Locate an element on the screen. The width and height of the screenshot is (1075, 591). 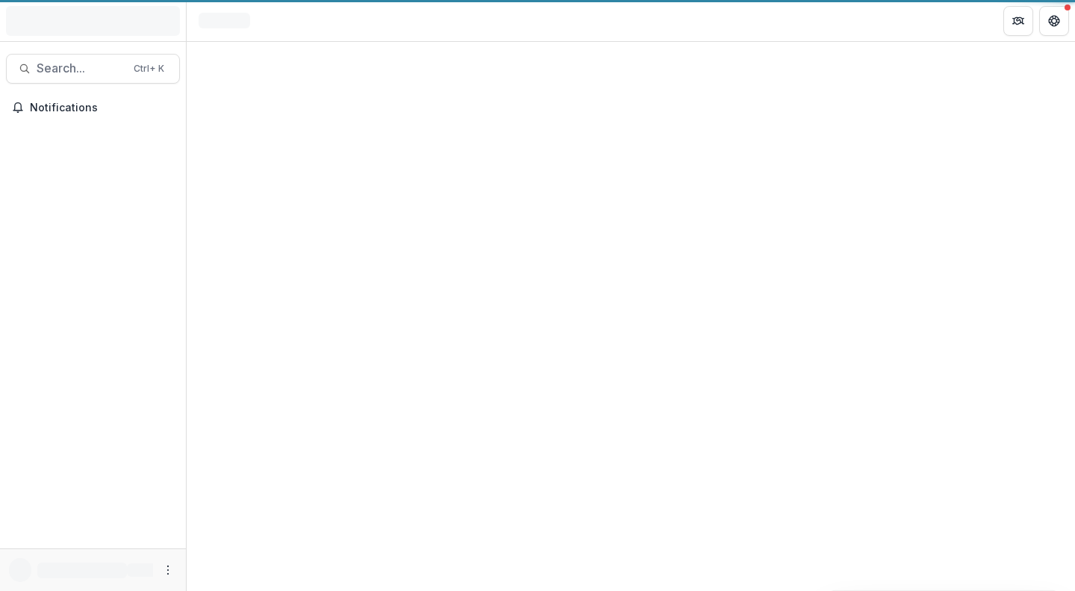
div: Ctrl + K is located at coordinates (149, 69).